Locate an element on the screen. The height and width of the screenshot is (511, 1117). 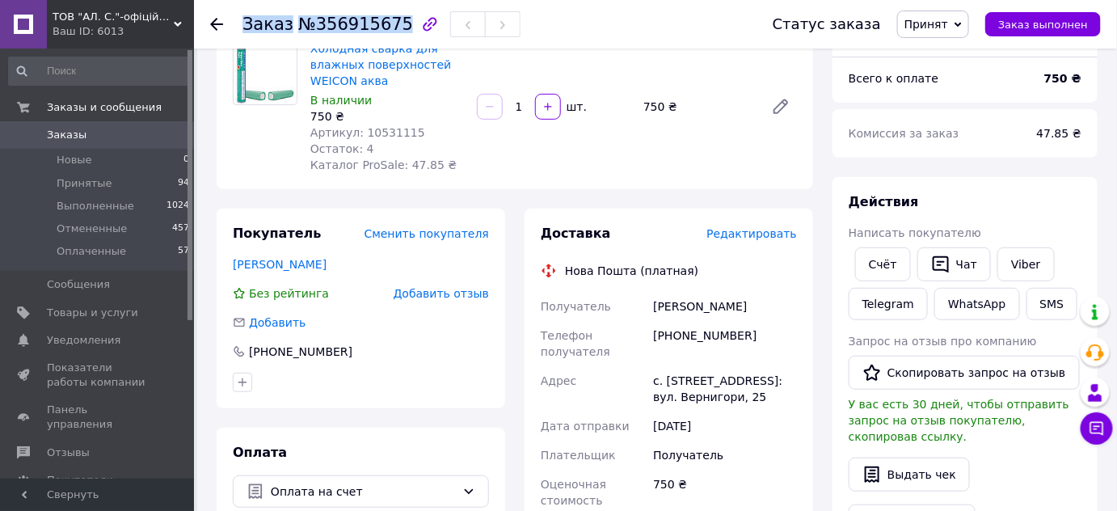
span: 457 is located at coordinates (180, 229).